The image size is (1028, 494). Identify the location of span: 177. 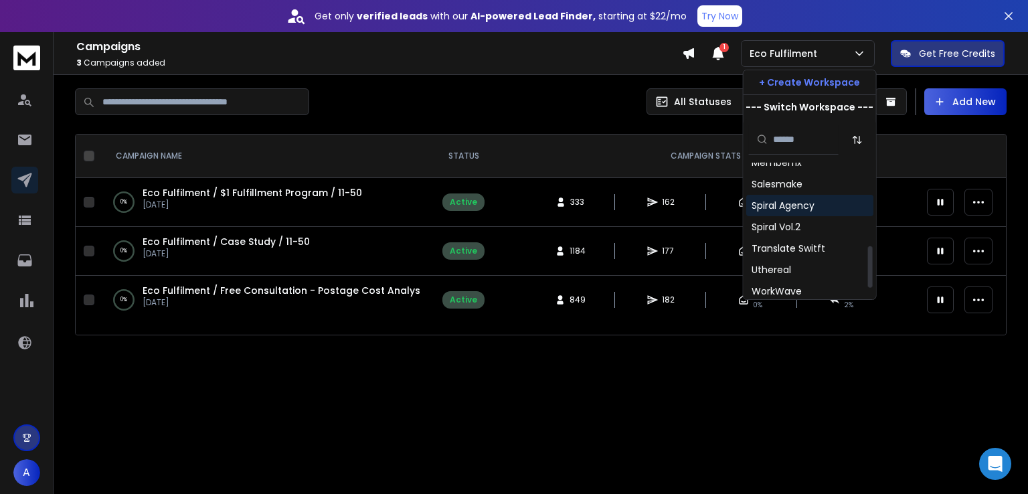
(669, 251).